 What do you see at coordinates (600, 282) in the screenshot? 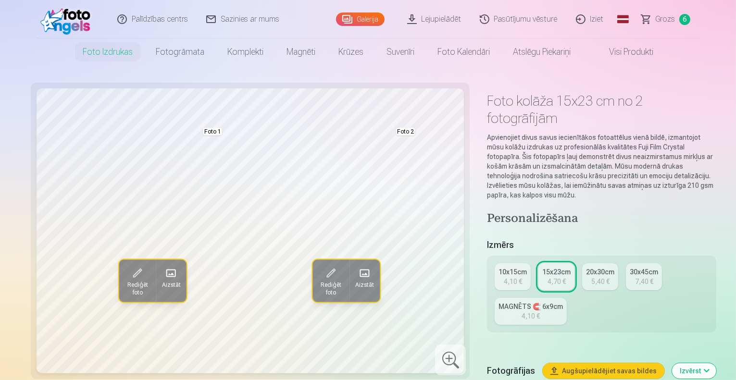
I see `div: 5,40 €` at bounding box center [600, 282].